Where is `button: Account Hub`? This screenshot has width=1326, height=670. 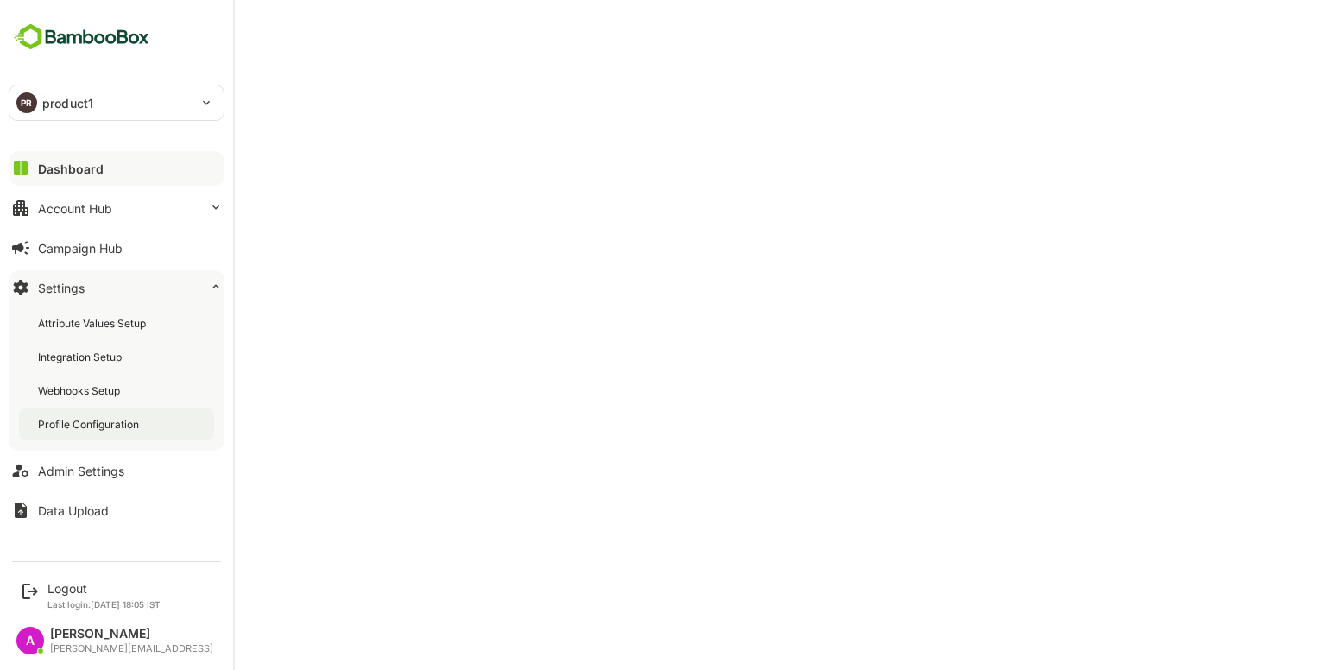
button: Account Hub is located at coordinates (117, 208).